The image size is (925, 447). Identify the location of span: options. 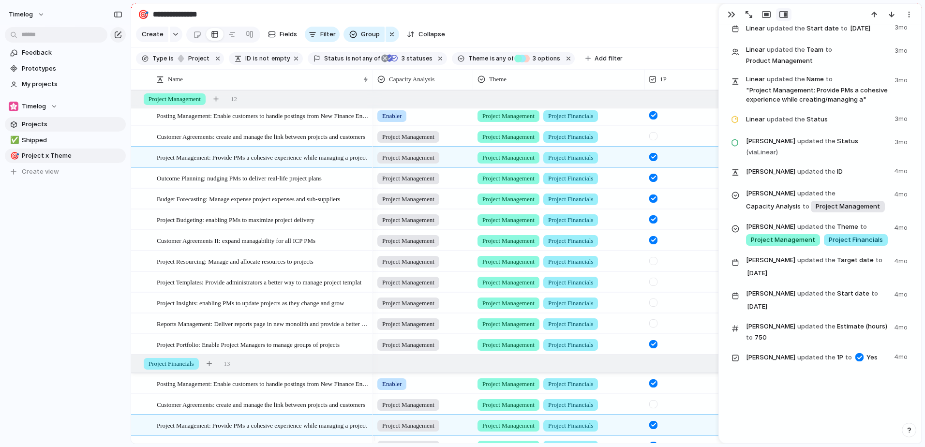
(545, 59).